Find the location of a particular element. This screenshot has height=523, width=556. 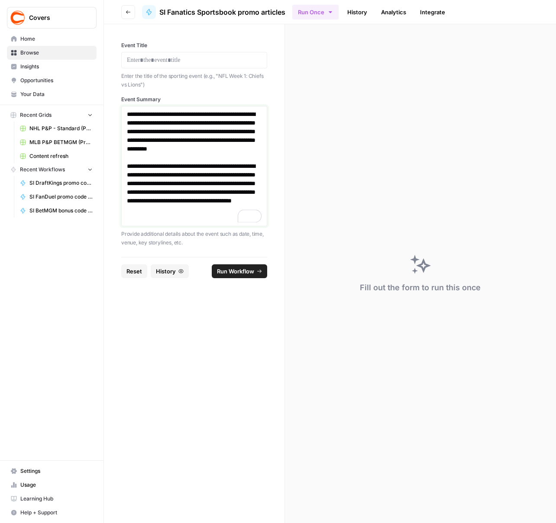

button: Workspace: Covers is located at coordinates (51, 18).